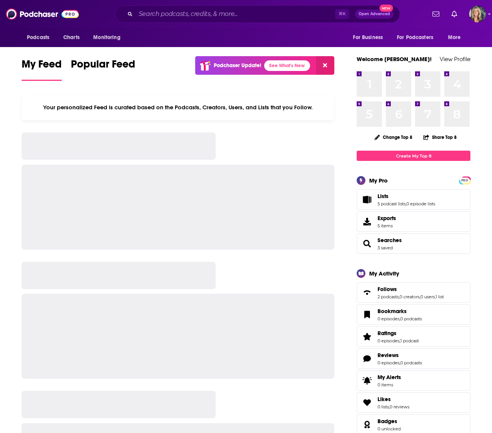  I want to click on a: Podchaser - Follow, Share and Rate Podcasts, so click(42, 14).